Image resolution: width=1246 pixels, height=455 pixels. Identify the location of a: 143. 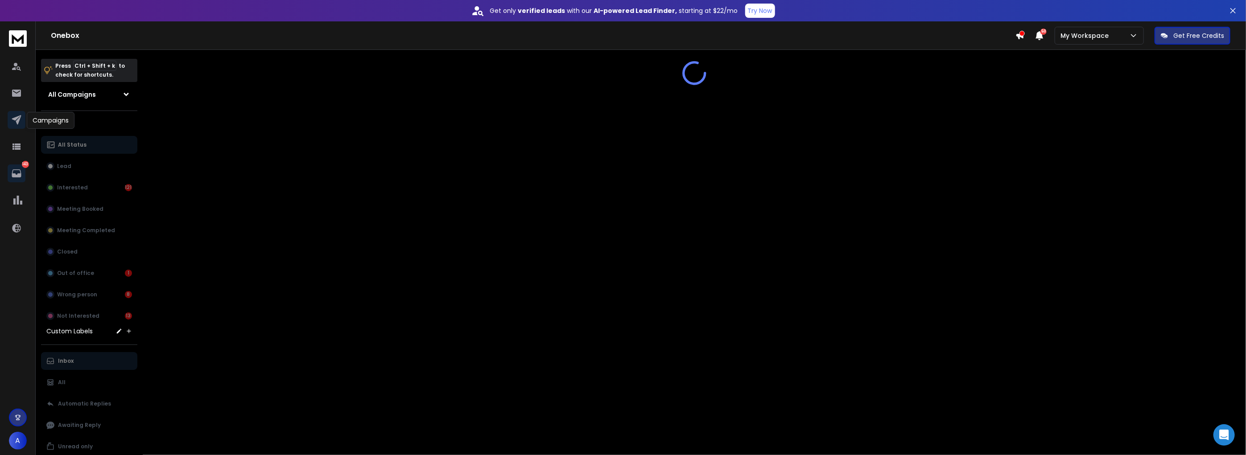
(16, 173).